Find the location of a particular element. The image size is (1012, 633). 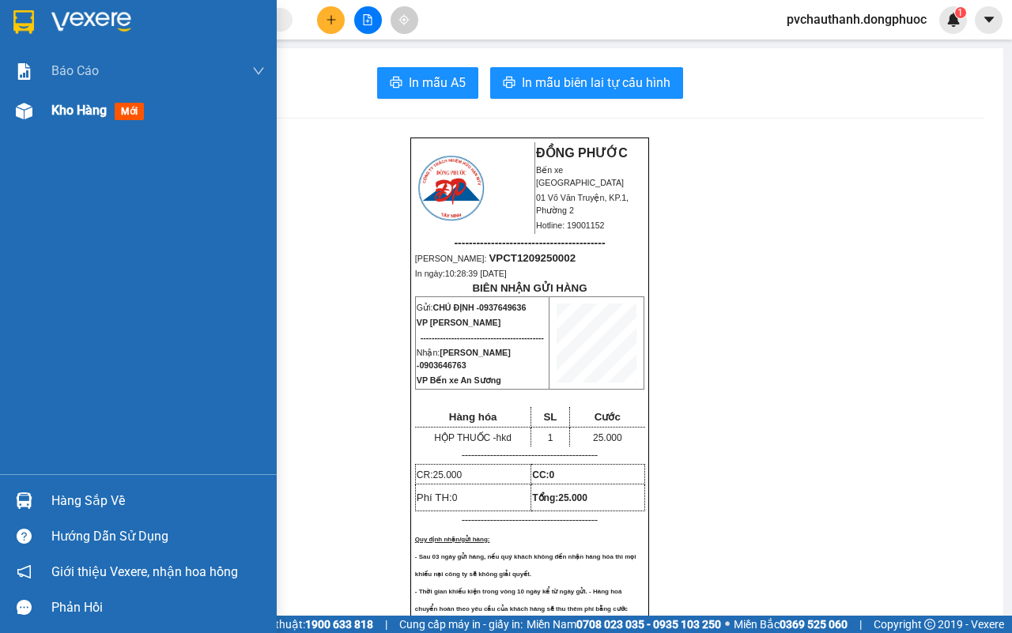

span: aim is located at coordinates (404, 20).